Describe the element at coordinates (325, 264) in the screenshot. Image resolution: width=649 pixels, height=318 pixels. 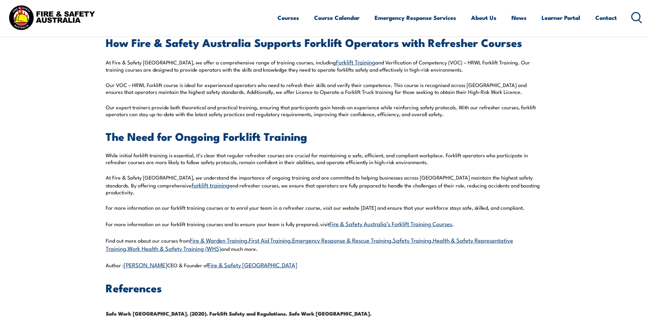
I see `p: Author : CEO & Founder of` at that location.